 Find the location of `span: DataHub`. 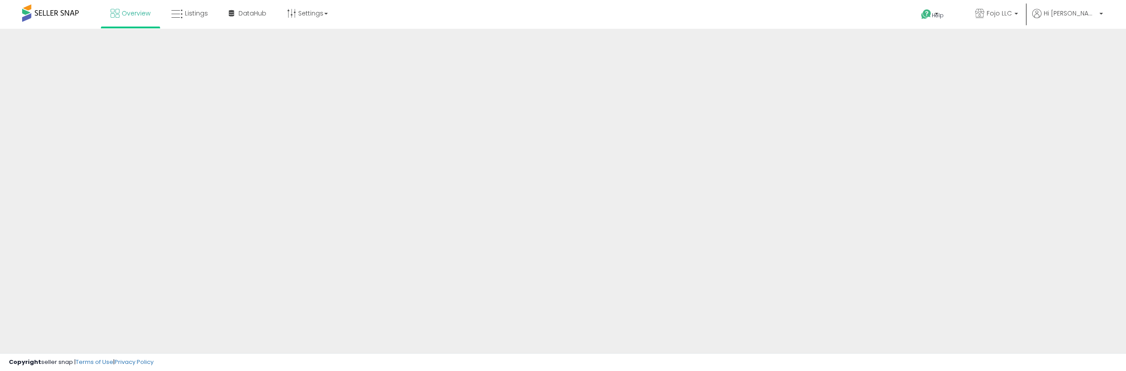

span: DataHub is located at coordinates (252, 13).